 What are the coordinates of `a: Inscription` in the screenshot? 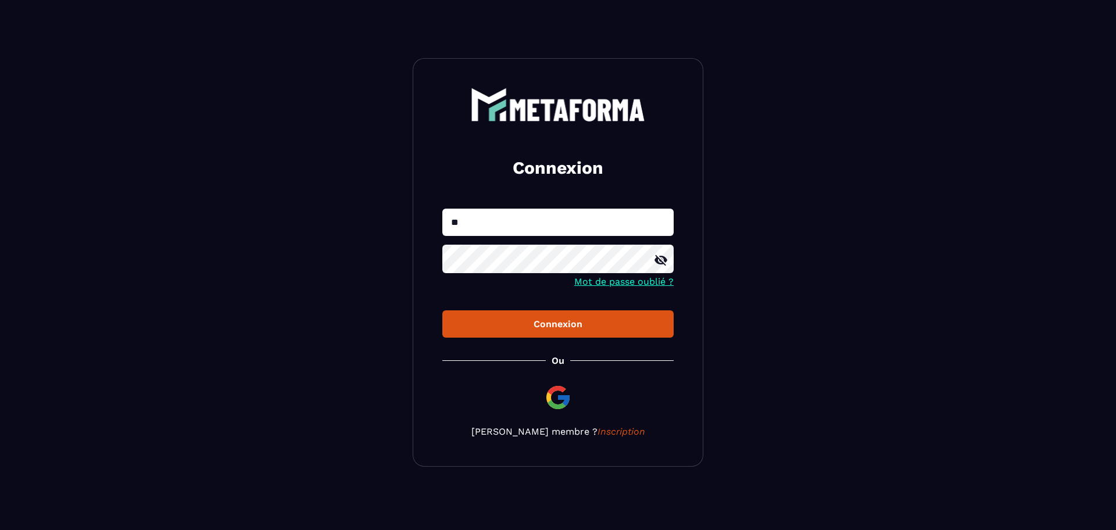 It's located at (621, 431).